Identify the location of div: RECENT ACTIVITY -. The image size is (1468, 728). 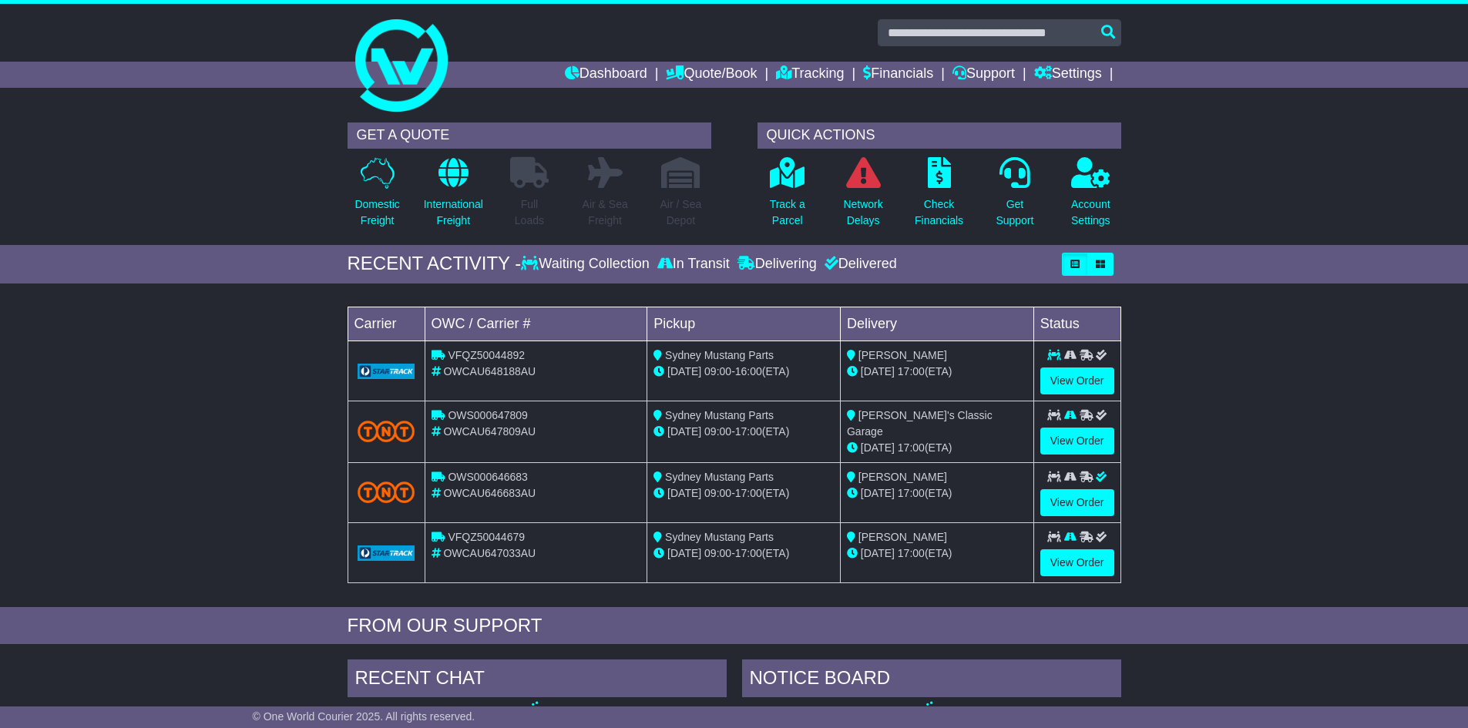
(434, 263).